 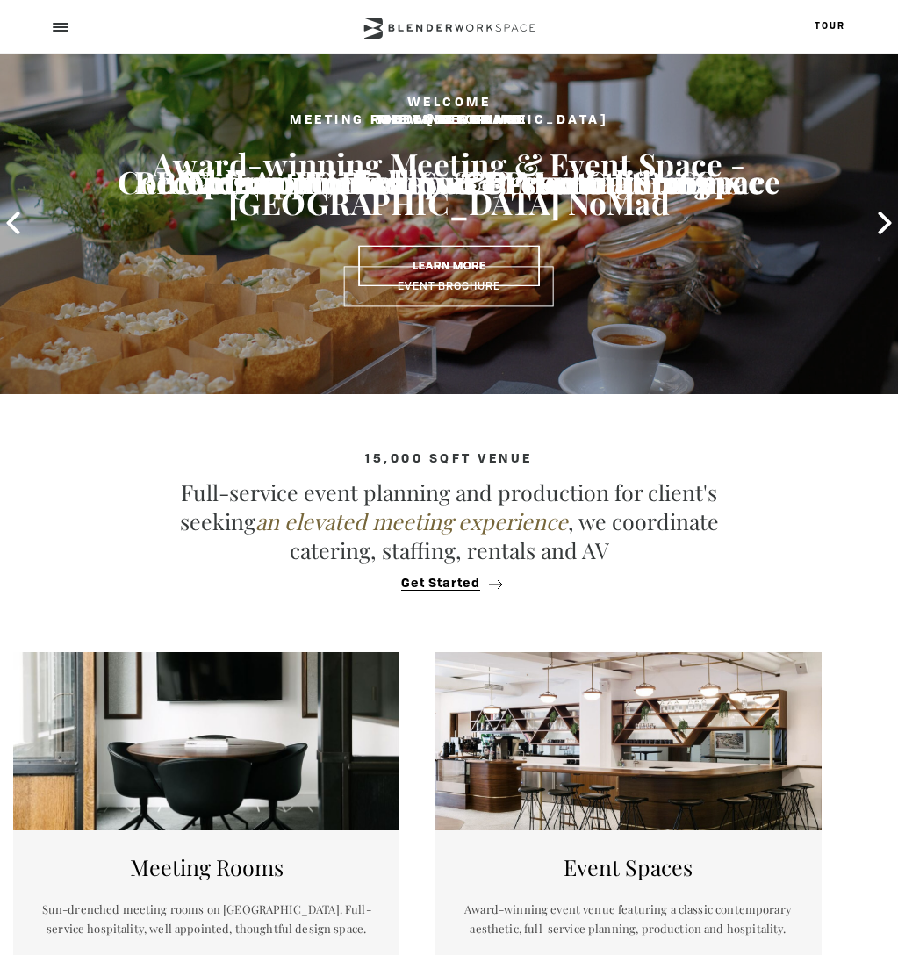 What do you see at coordinates (449, 584) in the screenshot?
I see `button: Get Started` at bounding box center [449, 584].